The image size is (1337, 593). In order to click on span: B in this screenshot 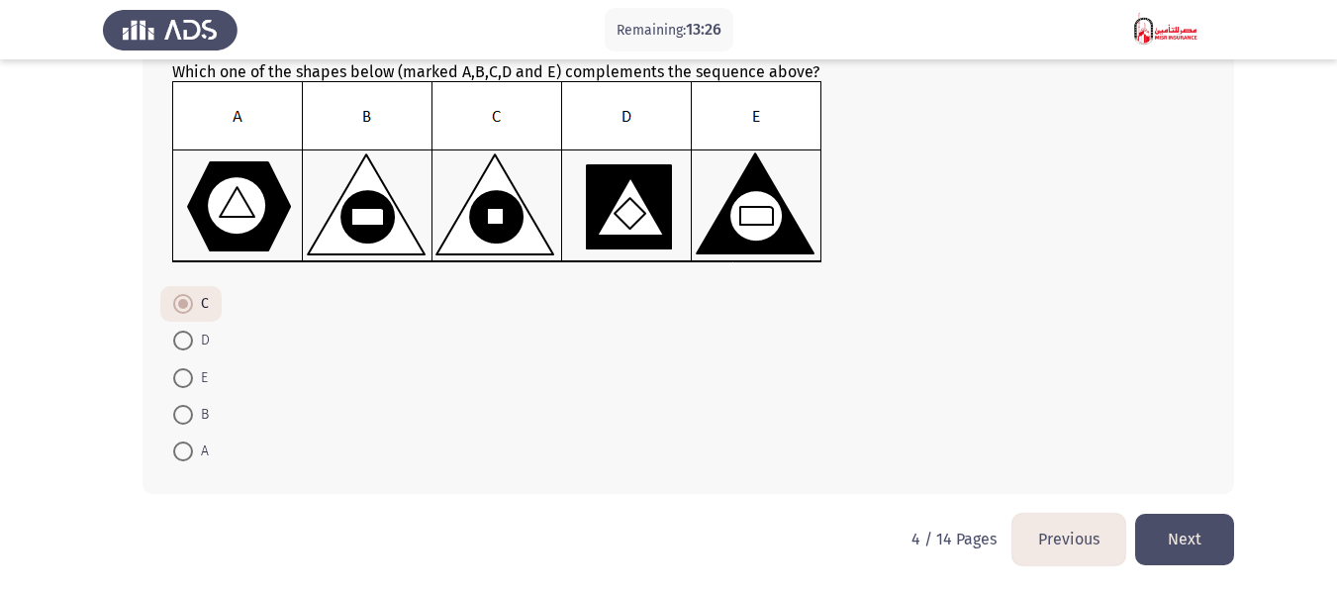, I will do `click(201, 415)`.